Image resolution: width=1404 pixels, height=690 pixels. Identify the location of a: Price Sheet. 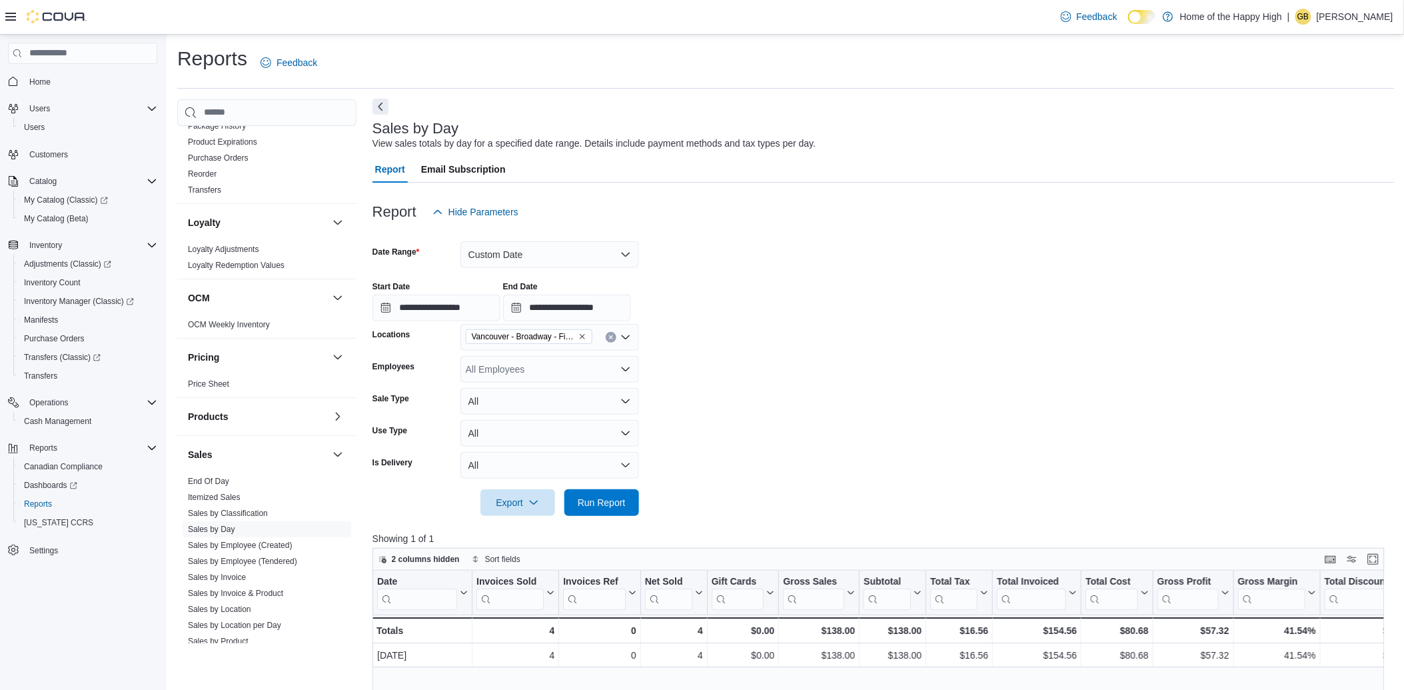
(209, 384).